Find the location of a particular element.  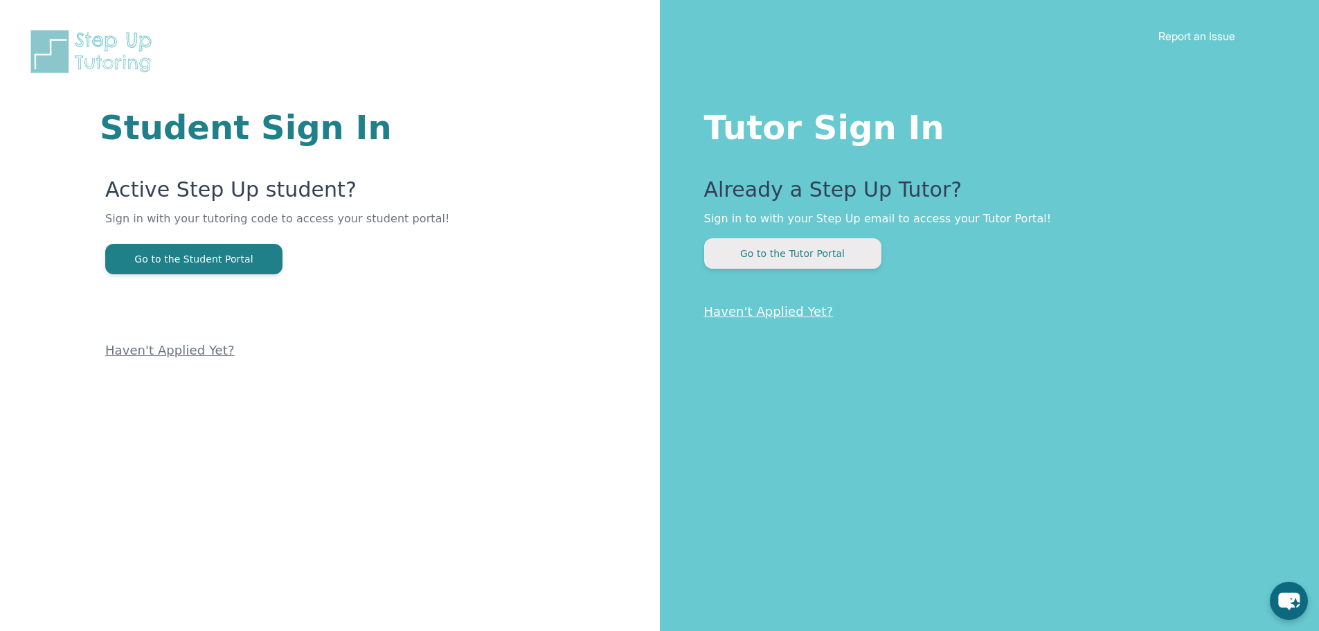

button: Go to the Tutor Portal is located at coordinates (793, 253).